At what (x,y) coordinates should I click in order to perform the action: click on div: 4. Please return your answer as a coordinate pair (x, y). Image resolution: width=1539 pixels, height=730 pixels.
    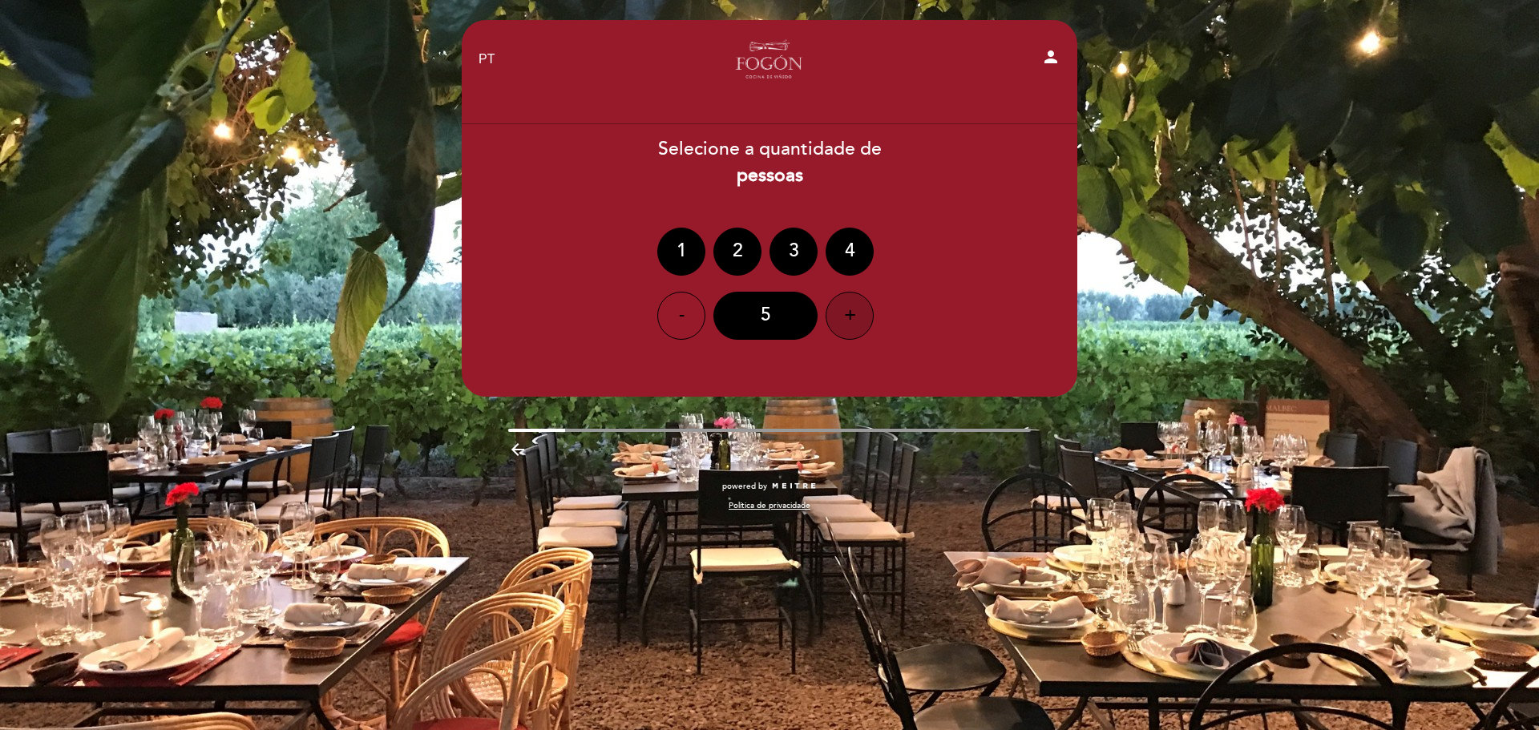
    Looking at the image, I should click on (850, 252).